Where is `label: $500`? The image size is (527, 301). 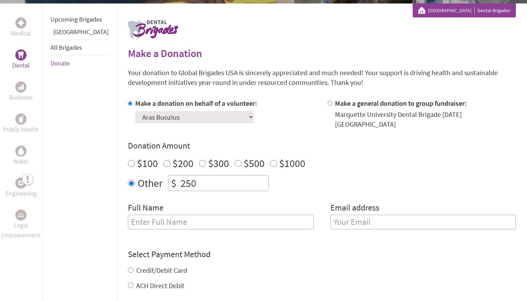
label: $500 is located at coordinates (254, 163).